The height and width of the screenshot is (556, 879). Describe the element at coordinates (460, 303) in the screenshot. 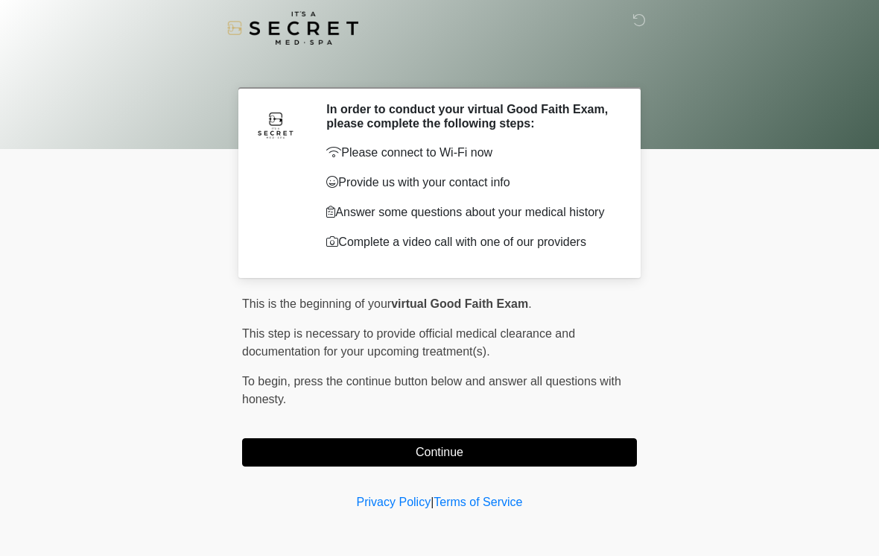

I see `strong: virtual Good Faith Exam` at that location.